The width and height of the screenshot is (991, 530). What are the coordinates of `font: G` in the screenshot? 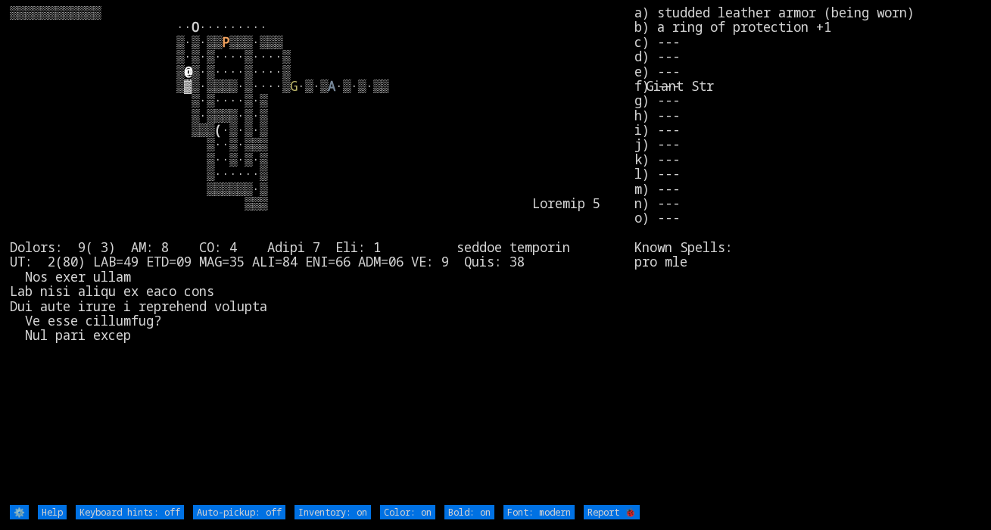 It's located at (294, 86).